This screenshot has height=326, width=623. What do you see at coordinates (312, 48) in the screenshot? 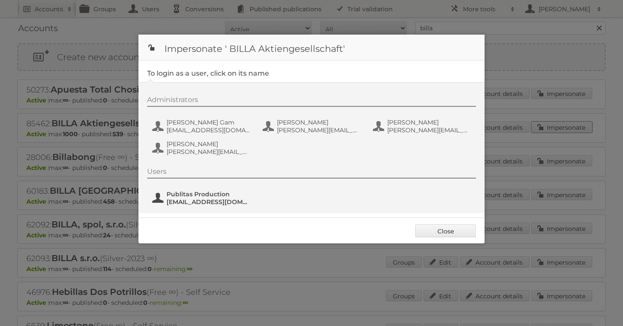
I see `h1: Impersonate ' BILLA Aktiengesellschaft'` at bounding box center [312, 48].